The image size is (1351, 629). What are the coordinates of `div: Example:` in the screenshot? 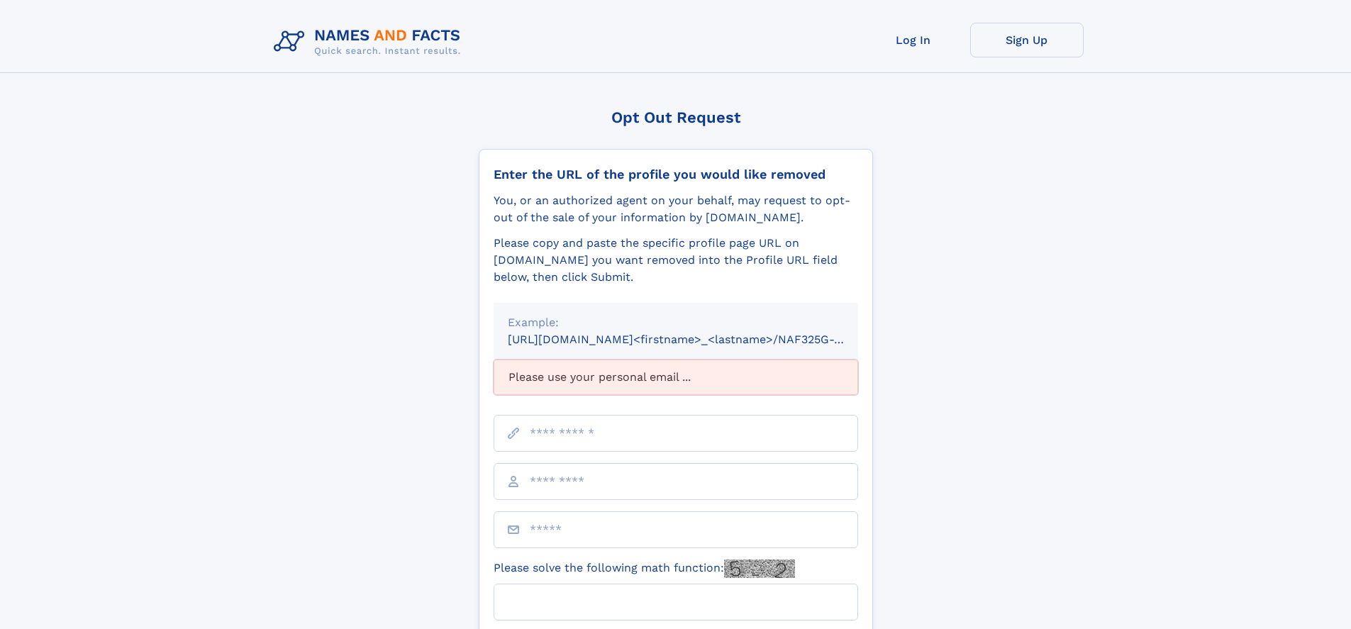 It's located at (676, 323).